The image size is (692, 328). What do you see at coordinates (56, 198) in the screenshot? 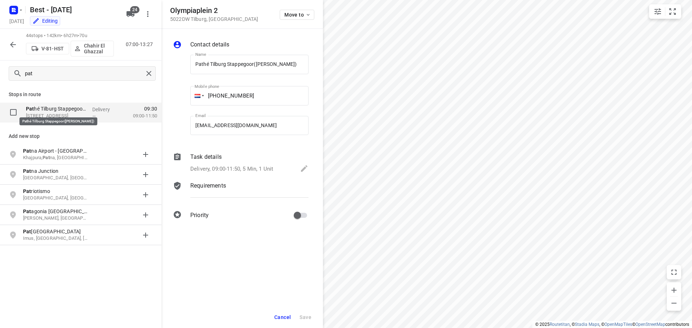
I see `p: San Pedro de los Pinos, Mexico-Stad, Federaal District, Mexico` at bounding box center [56, 198].